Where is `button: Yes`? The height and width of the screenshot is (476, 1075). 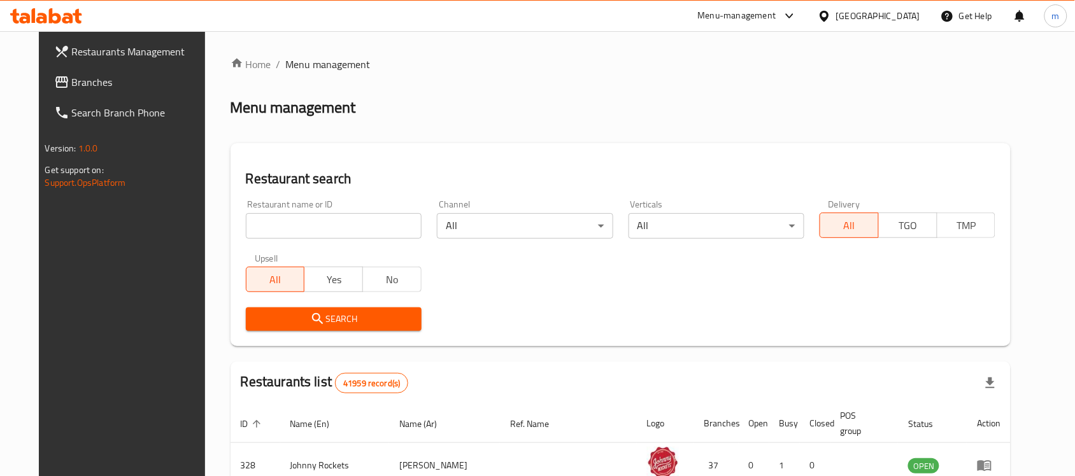 button: Yes is located at coordinates (333, 280).